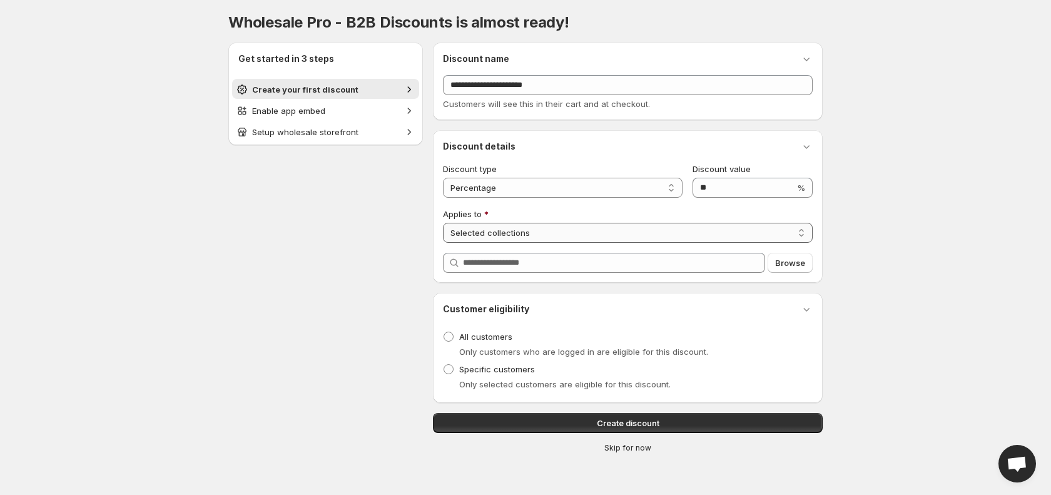  I want to click on span: Create your first discount, so click(305, 89).